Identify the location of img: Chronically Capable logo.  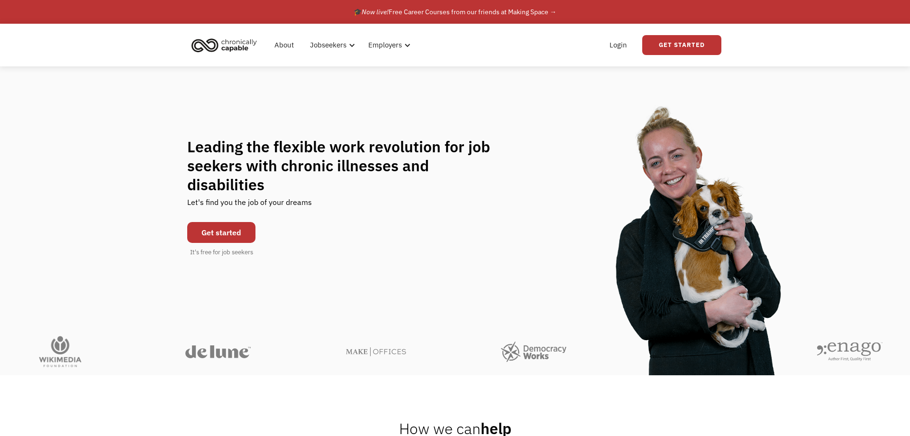
(224, 45).